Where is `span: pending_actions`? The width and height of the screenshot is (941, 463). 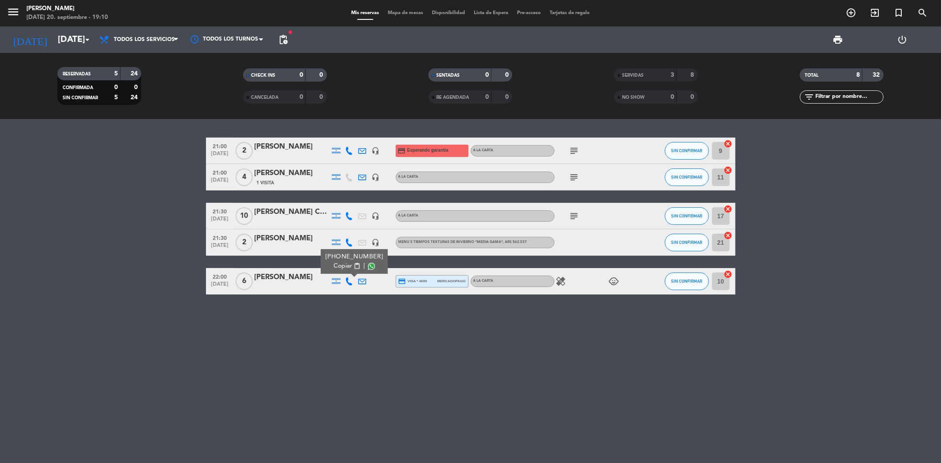 span: pending_actions is located at coordinates (283, 40).